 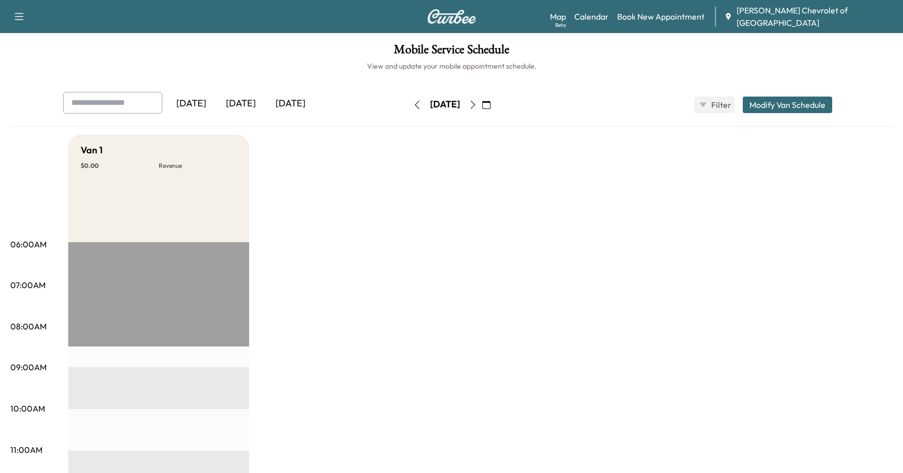 What do you see at coordinates (27, 409) in the screenshot?
I see `p: 10:00AM` at bounding box center [27, 409].